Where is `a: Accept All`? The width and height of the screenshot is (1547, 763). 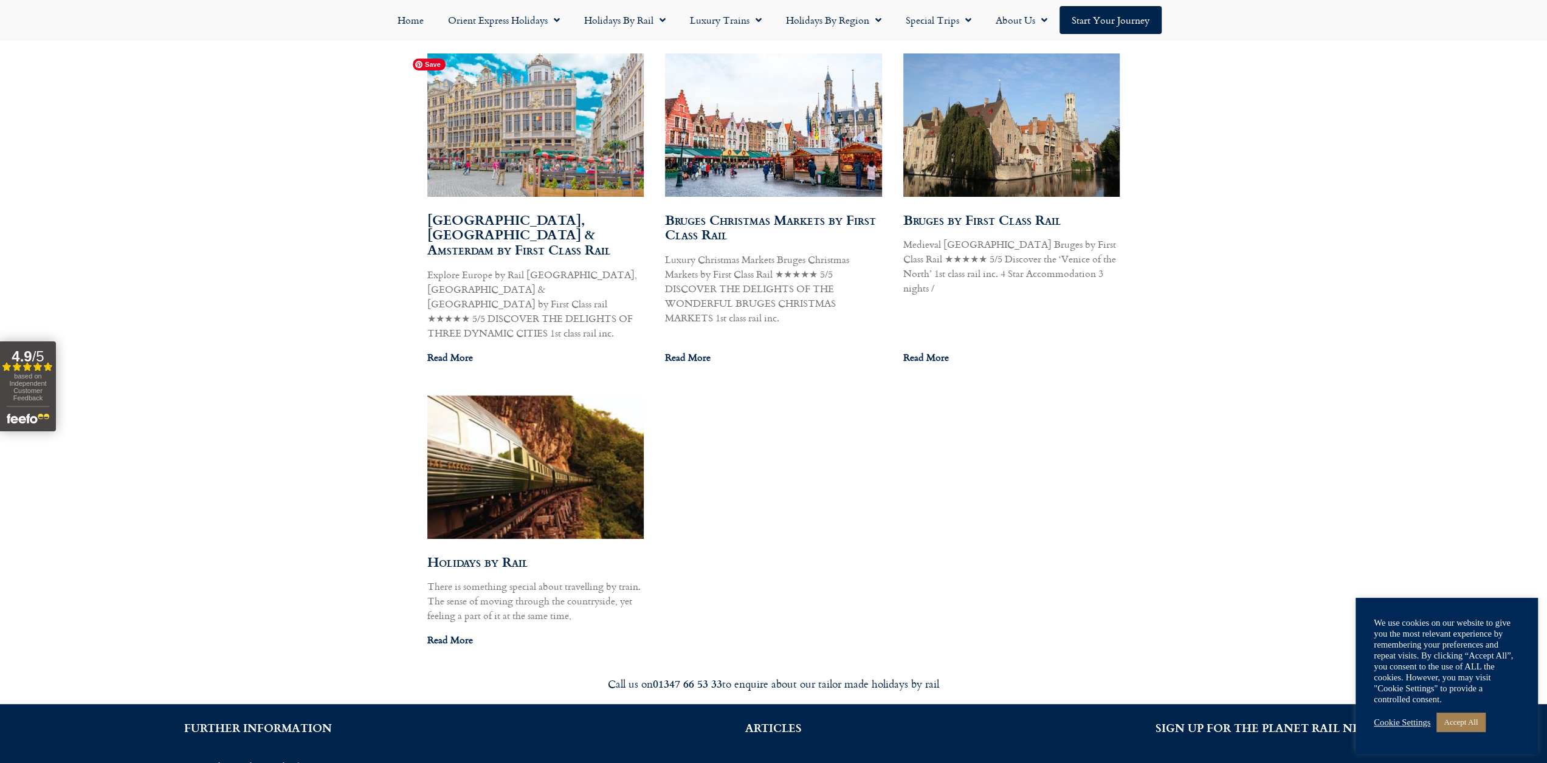 a: Accept All is located at coordinates (1461, 722).